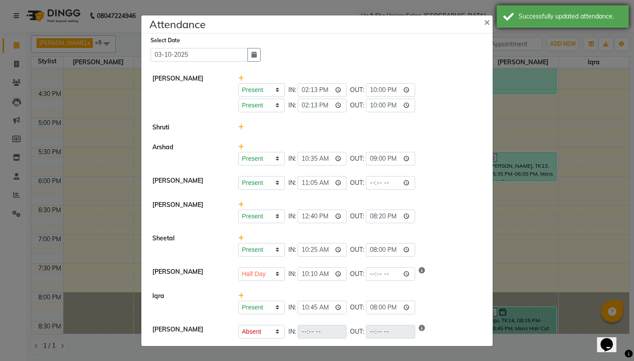  What do you see at coordinates (188, 303) in the screenshot?
I see `div: Iqra` at bounding box center [188, 303].